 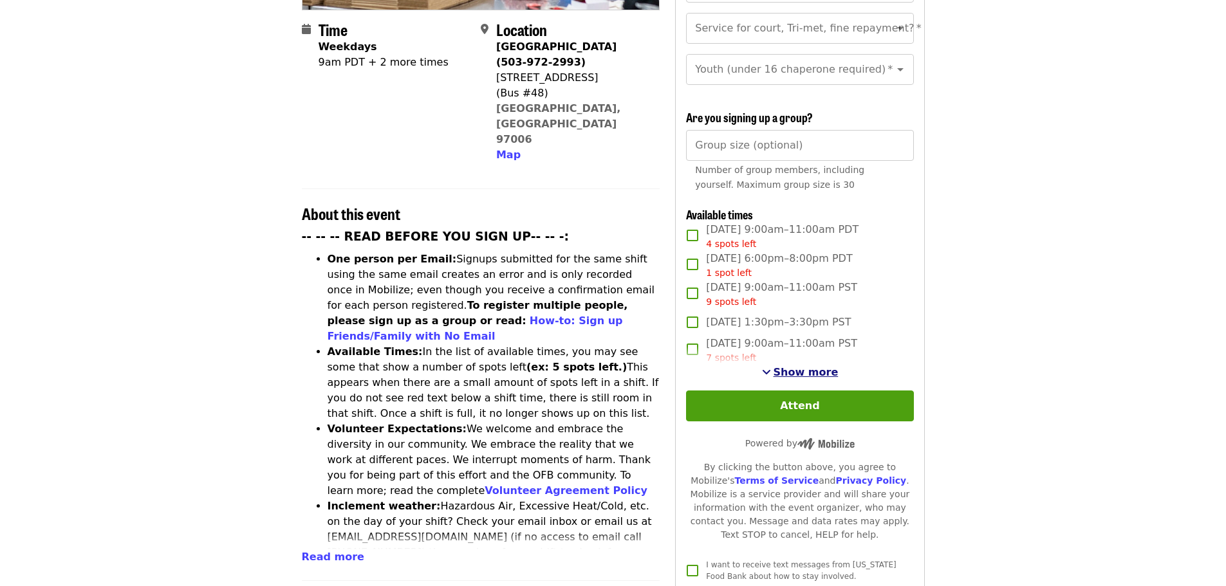 What do you see at coordinates (384, 62) in the screenshot?
I see `div: 9am PDT + 2 more times` at bounding box center [384, 62].